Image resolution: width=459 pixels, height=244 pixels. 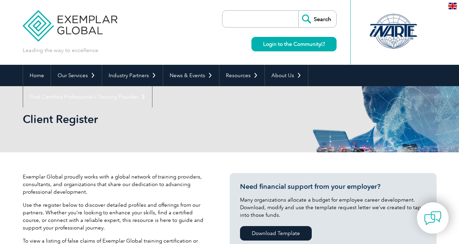 What do you see at coordinates (276, 233) in the screenshot?
I see `a: Download Template` at bounding box center [276, 233].